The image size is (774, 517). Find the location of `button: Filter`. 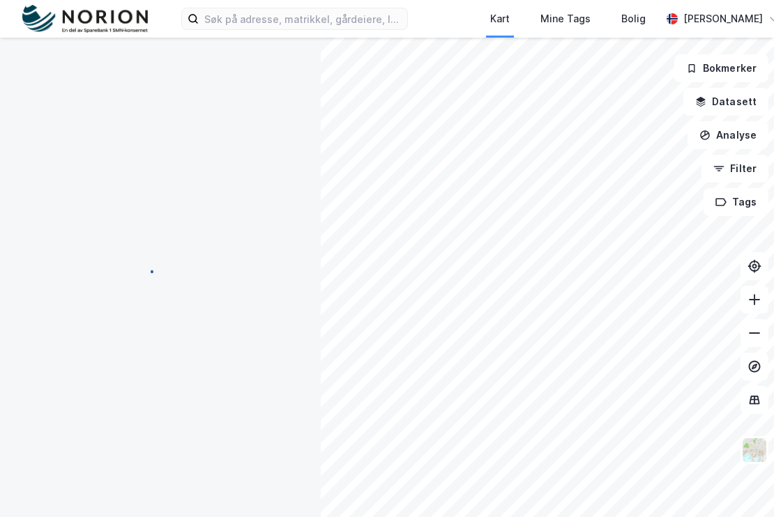

button: Filter is located at coordinates (735, 169).